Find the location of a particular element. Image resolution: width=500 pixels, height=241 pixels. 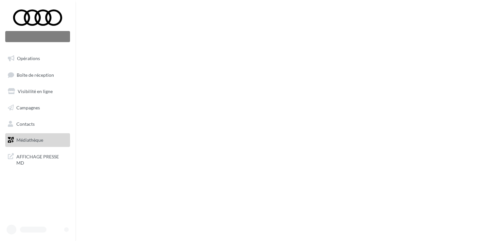

div: Nouvelle campagne is located at coordinates (38, 37).